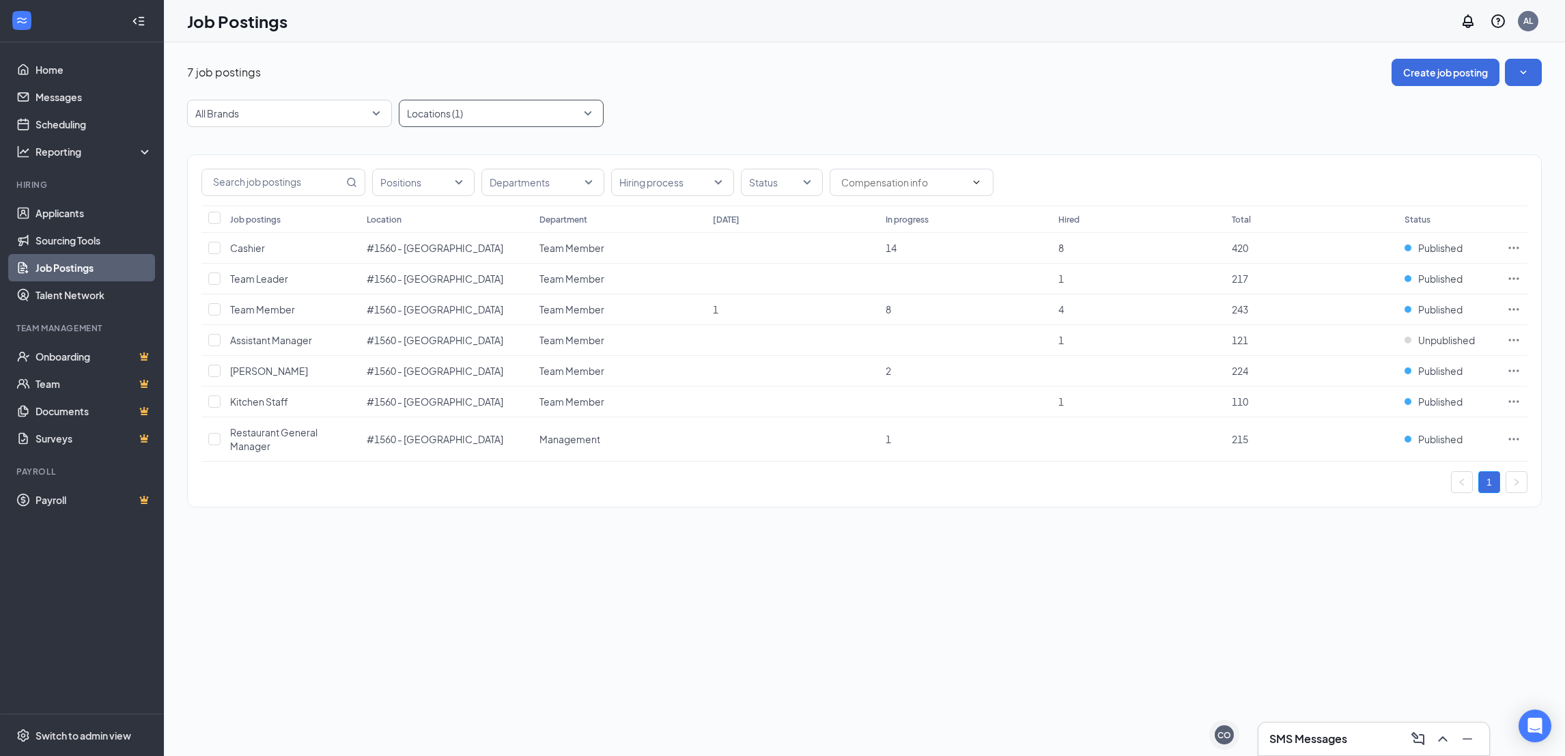  What do you see at coordinates (1467, 739) in the screenshot?
I see `svg: Minimize` at bounding box center [1467, 739].